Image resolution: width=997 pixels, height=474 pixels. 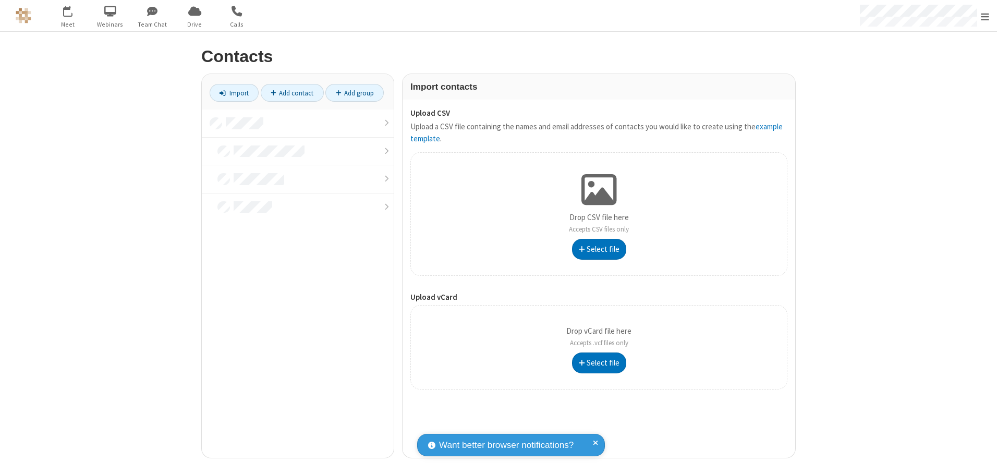 What do you see at coordinates (195, 25) in the screenshot?
I see `span: Drive` at bounding box center [195, 25].